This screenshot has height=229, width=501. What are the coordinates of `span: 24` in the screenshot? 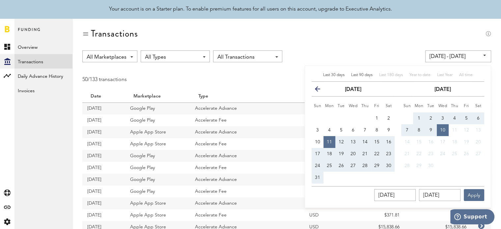 It's located at (443, 154).